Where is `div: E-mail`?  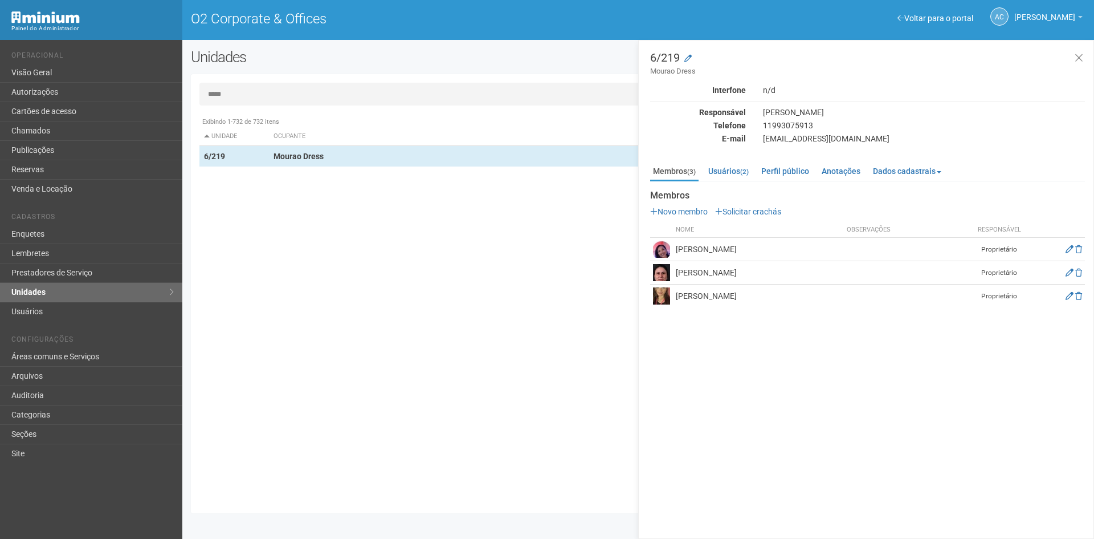
div: E-mail is located at coordinates (698, 138).